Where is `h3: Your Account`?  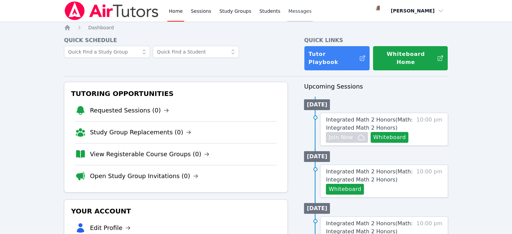
h3: Your Account is located at coordinates (176, 211).